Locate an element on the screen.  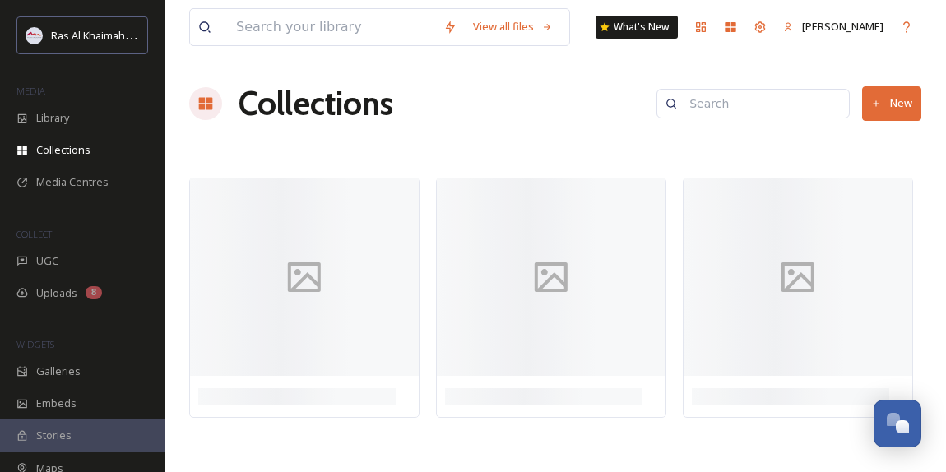
span: UGC is located at coordinates (47, 261).